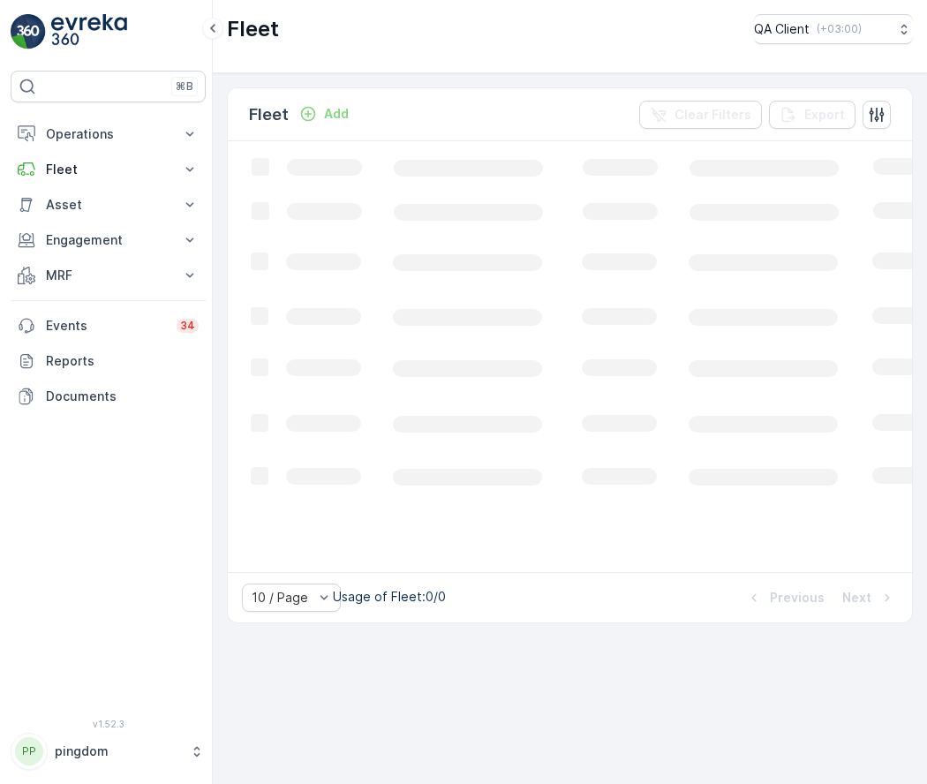  I want to click on p: Export, so click(824, 115).